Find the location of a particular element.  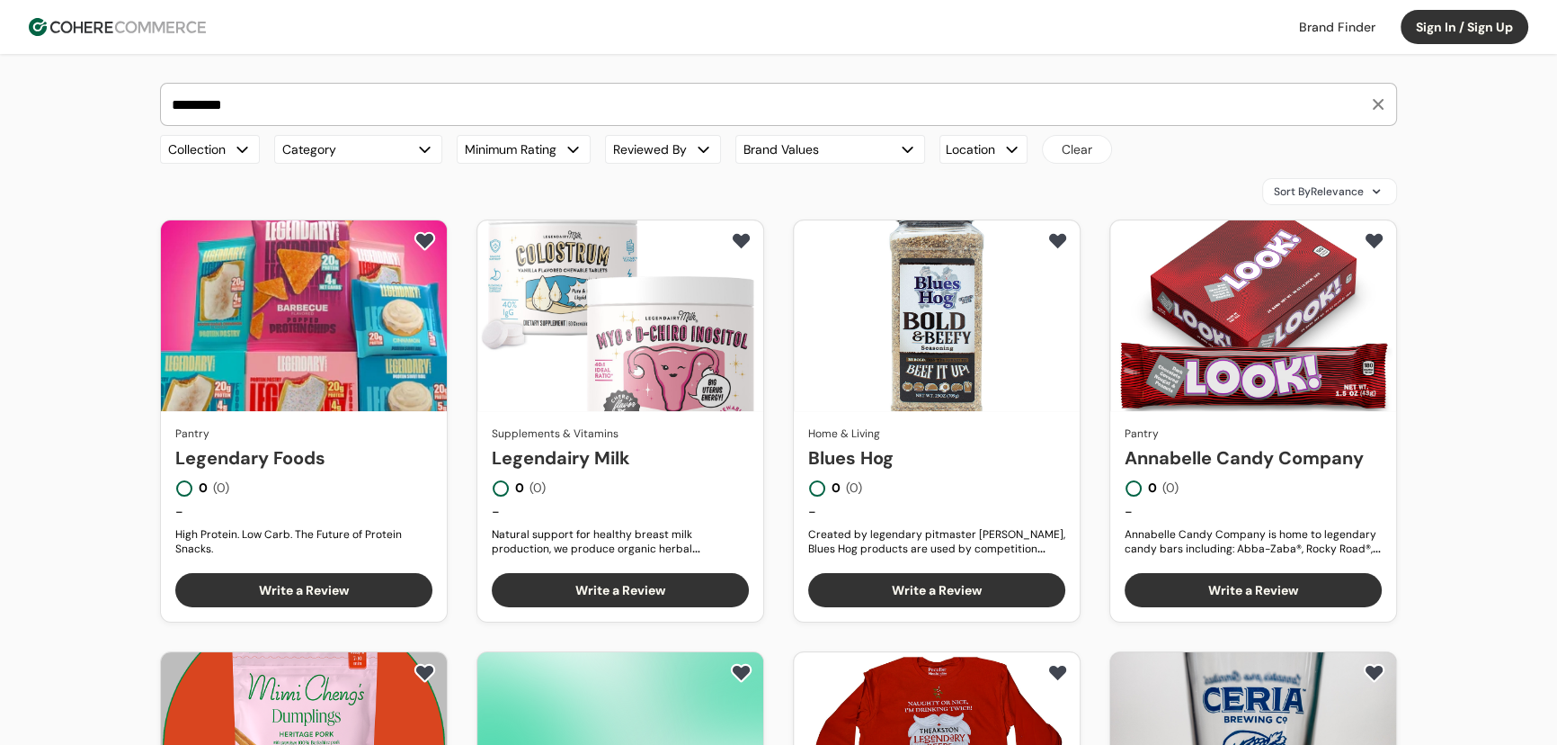

span: Sort By Relevance is located at coordinates (1319, 192).